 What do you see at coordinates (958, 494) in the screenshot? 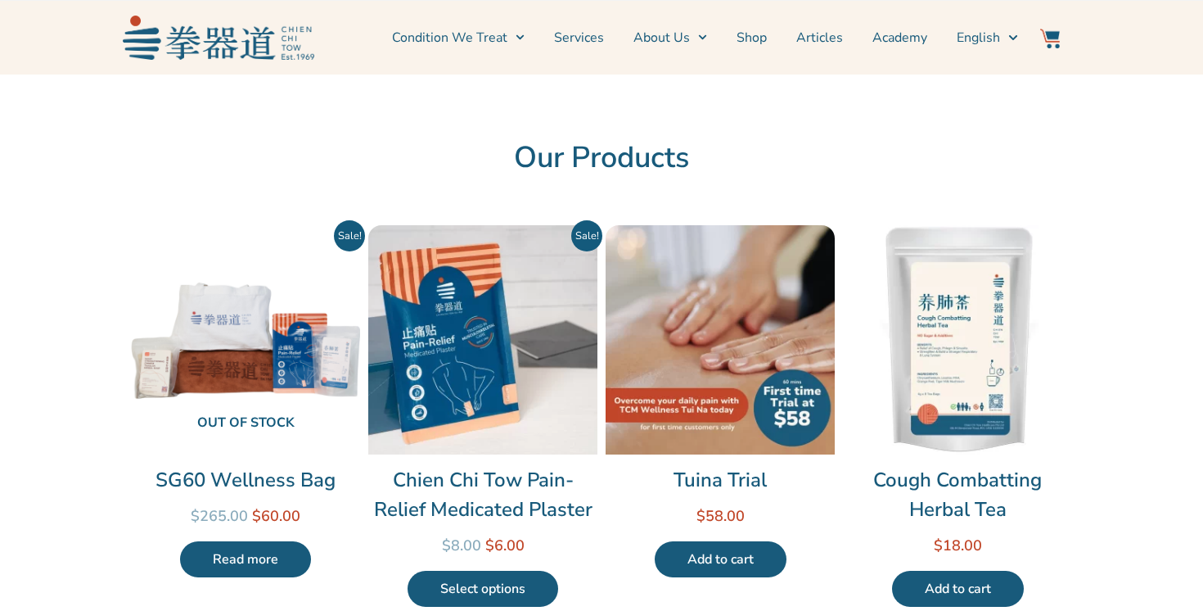
I see `a: Cough Combatting Herbal Tea` at bounding box center [958, 494].